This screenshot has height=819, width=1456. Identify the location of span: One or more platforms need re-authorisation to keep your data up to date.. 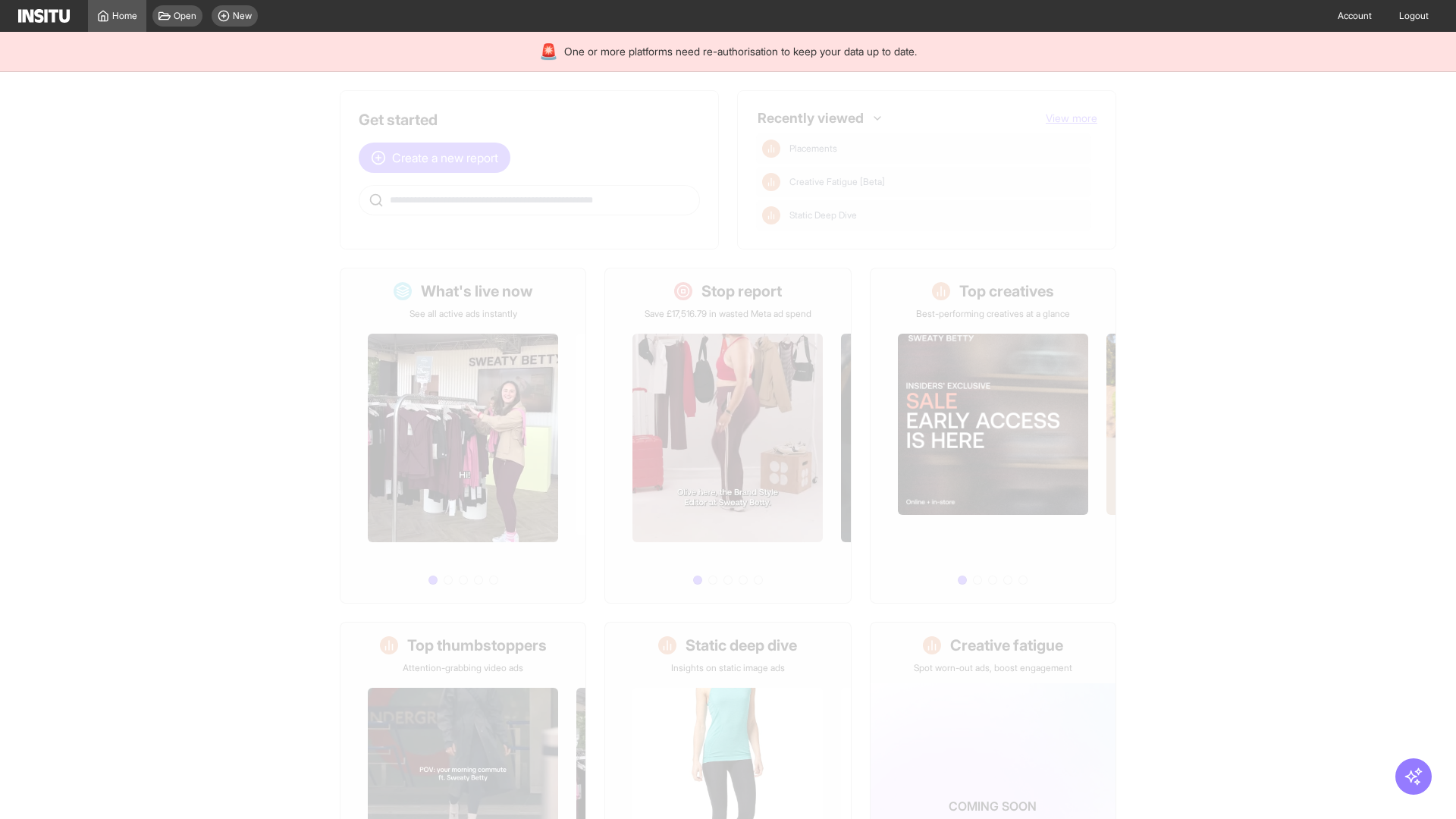
(740, 52).